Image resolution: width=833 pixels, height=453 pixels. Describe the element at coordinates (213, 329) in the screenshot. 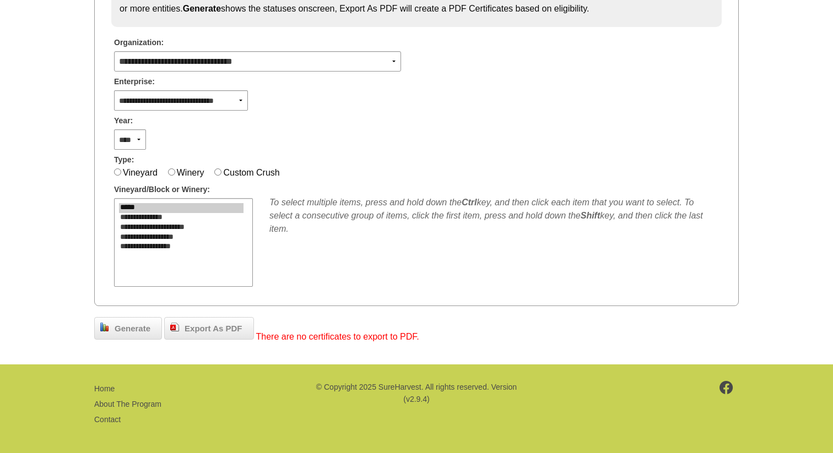

I see `span: Export As PDF` at that location.